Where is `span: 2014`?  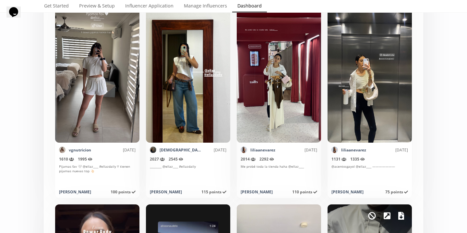 span: 2014 is located at coordinates (248, 159).